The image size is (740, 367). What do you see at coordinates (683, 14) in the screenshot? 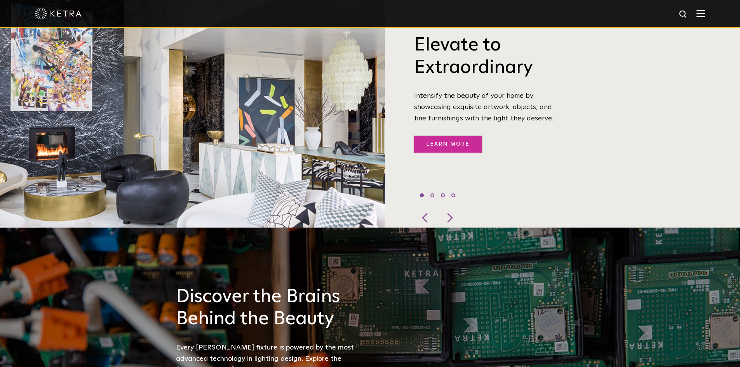
I see `img: search icon` at bounding box center [683, 14].